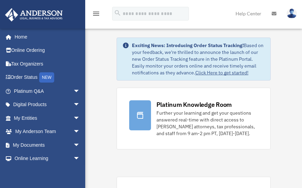 Image resolution: width=302 pixels, height=188 pixels. I want to click on a: Digital Productsarrow_drop_down, so click(47, 105).